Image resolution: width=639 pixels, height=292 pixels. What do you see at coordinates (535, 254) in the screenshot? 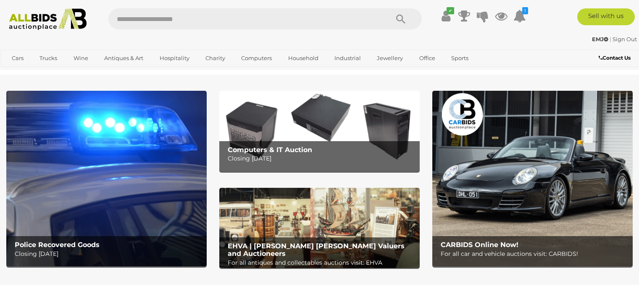
I see `p: For all car and vehicle auctions visit: CARBIDS!` at bounding box center [535, 254].